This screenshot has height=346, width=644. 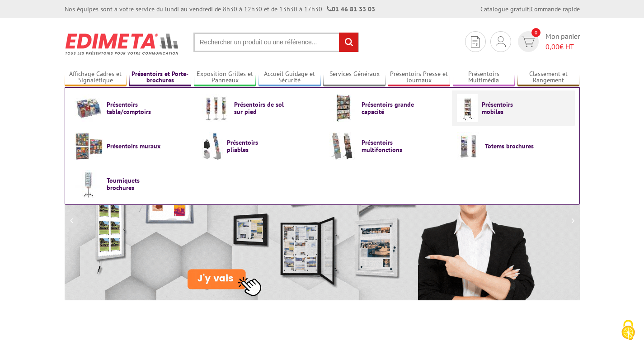 What do you see at coordinates (562, 42) in the screenshot?
I see `span: Mon panier` at bounding box center [562, 42].